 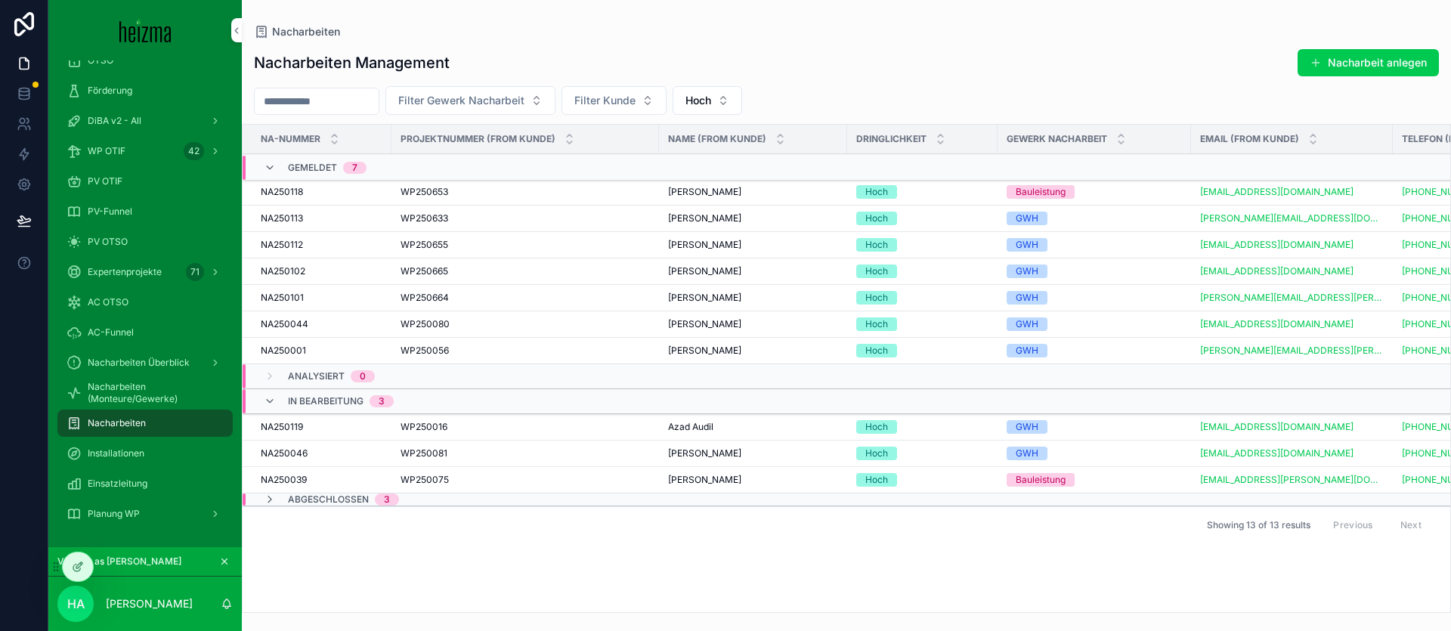 What do you see at coordinates (321, 351) in the screenshot?
I see `a: NA250001` at bounding box center [321, 351].